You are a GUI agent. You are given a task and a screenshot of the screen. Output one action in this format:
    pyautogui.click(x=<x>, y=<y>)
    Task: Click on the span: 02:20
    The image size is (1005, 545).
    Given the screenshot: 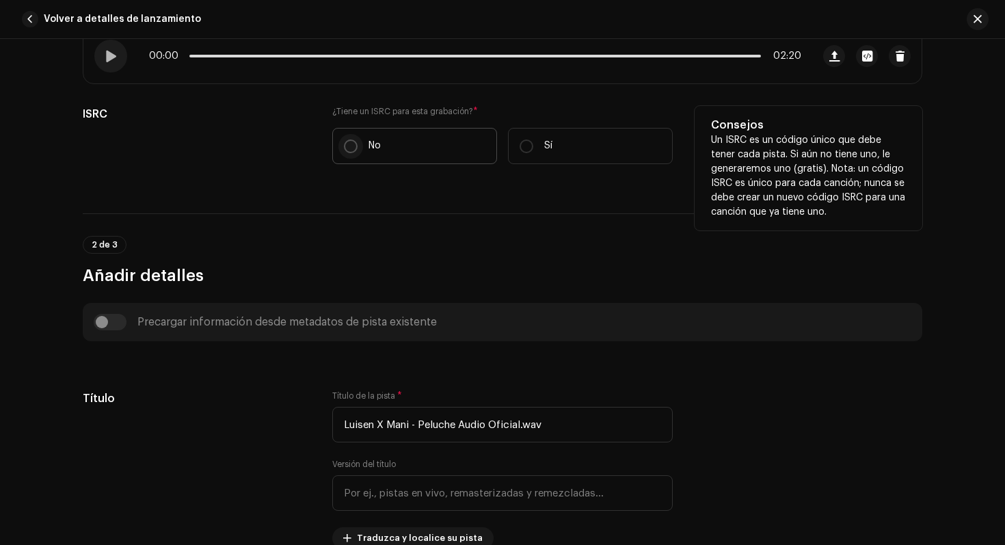 What is the action you would take?
    pyautogui.click(x=784, y=56)
    